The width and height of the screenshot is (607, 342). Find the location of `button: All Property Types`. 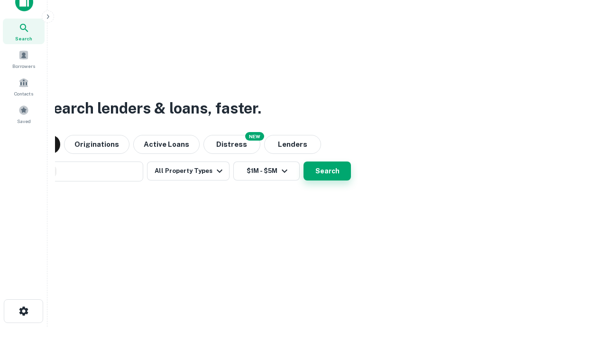

button: All Property Types is located at coordinates (188, 171).